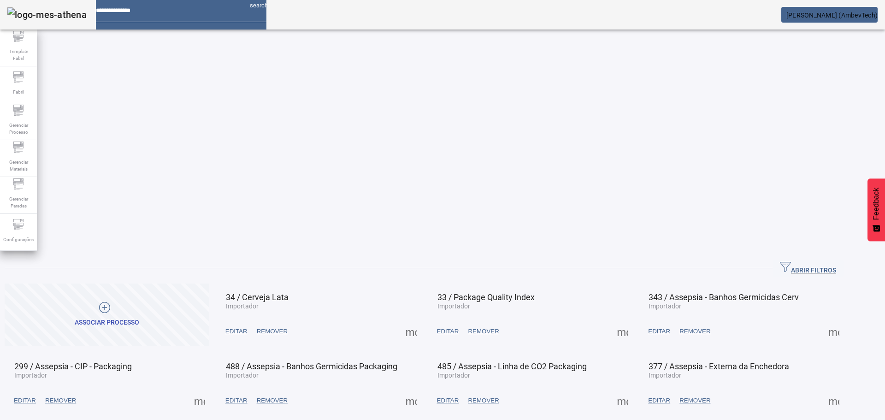  I want to click on button: Feedback - Mostrar pesquisa, so click(876, 210).